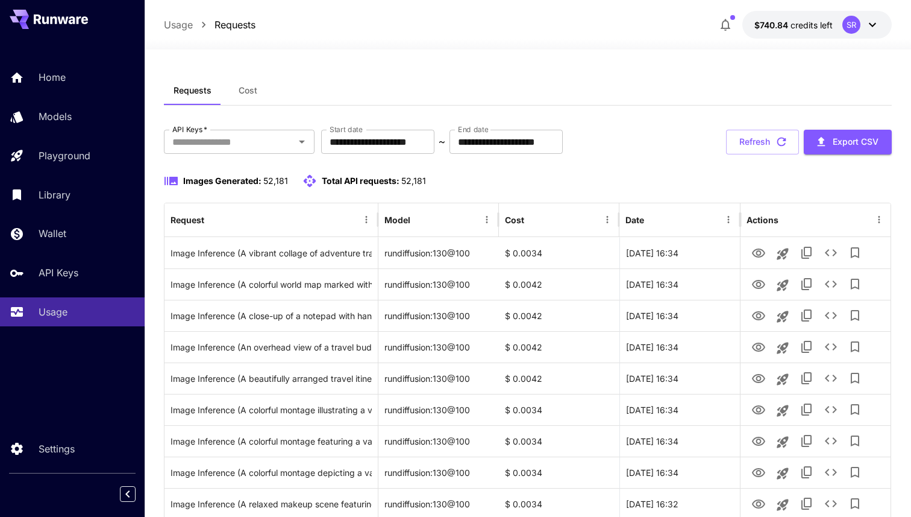 The height and width of the screenshot is (517, 911). Describe the element at coordinates (235, 25) in the screenshot. I see `p: Requests` at that location.